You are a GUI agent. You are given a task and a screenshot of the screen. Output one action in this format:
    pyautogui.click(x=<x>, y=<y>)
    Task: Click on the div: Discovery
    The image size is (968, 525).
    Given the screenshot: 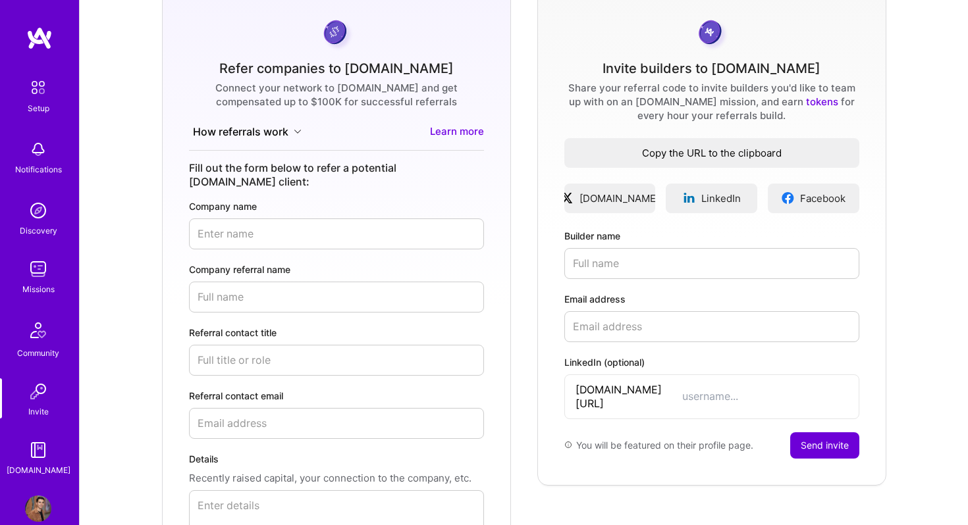 What is the action you would take?
    pyautogui.click(x=38, y=230)
    